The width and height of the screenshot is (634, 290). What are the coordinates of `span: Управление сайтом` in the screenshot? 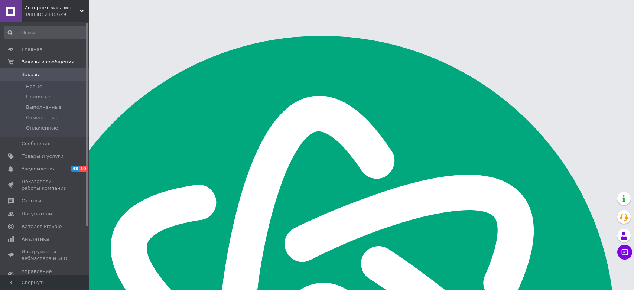 It's located at (45, 275).